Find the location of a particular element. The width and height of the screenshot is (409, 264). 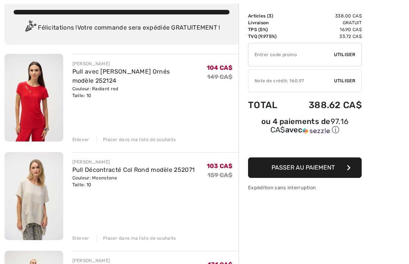

div: ou 4 paiements de avec is located at coordinates (305, 126).